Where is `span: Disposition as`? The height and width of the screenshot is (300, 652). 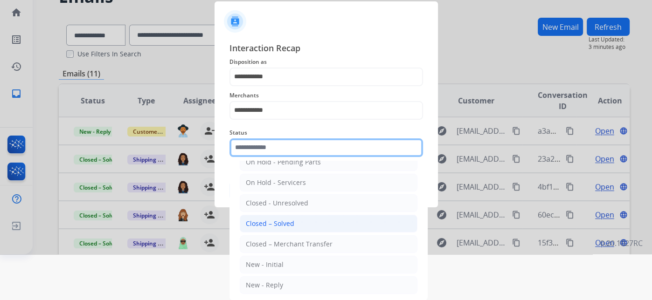 span: Disposition as is located at coordinates (326, 62).